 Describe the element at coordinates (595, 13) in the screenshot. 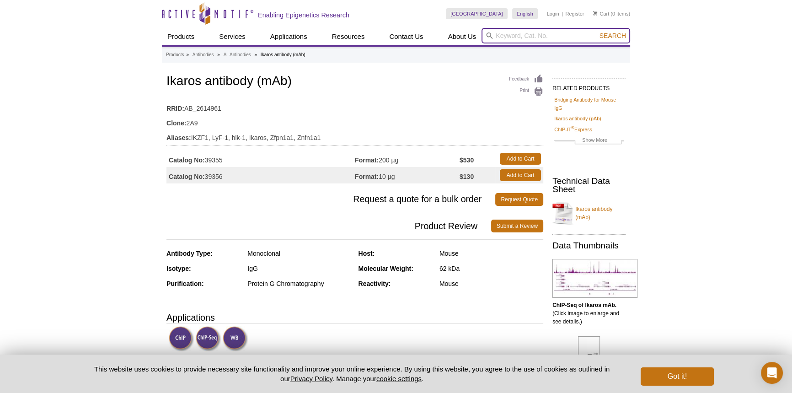

I see `img: Your Cart` at that location.